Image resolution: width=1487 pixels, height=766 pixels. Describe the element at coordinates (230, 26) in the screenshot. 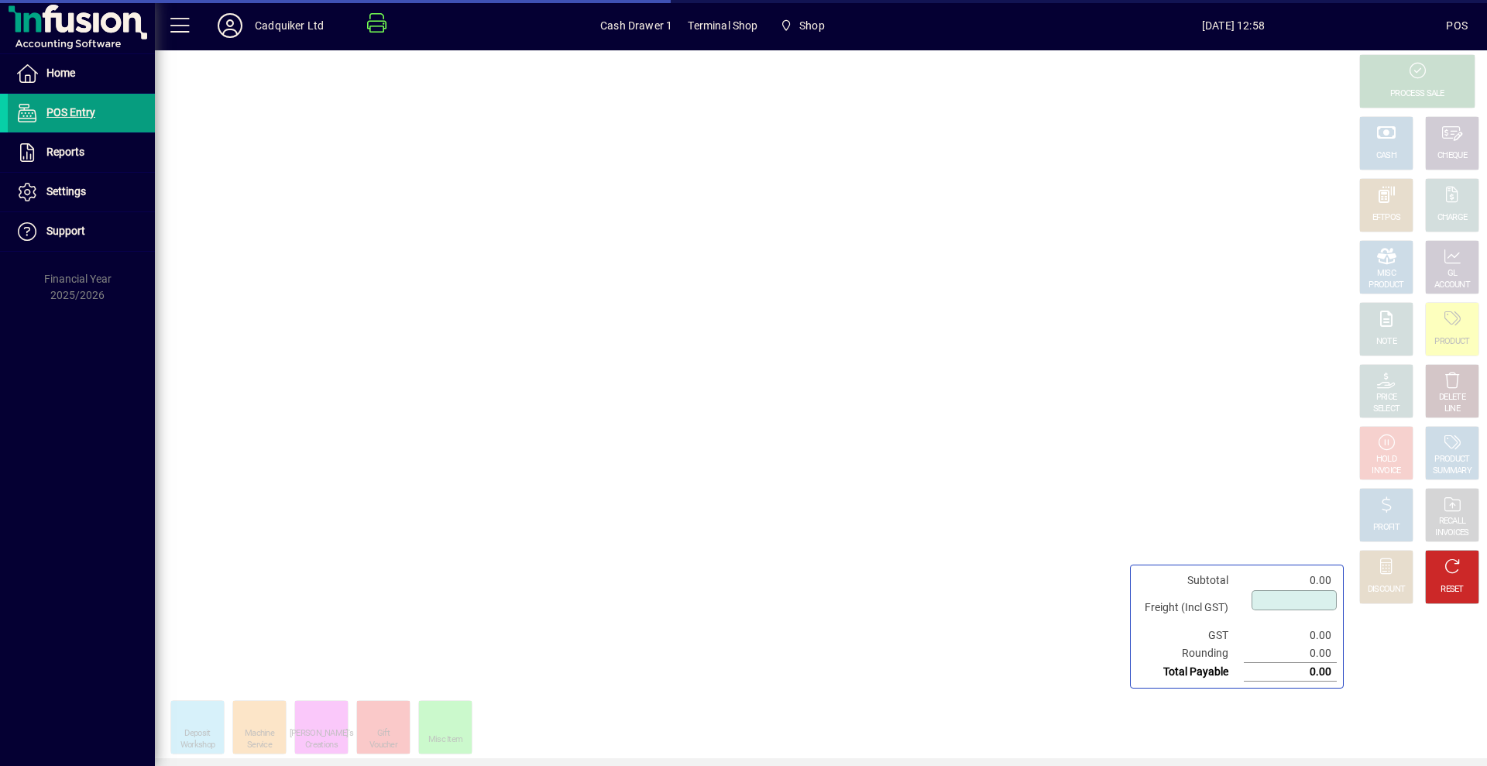

I see `button: Profile` at that location.